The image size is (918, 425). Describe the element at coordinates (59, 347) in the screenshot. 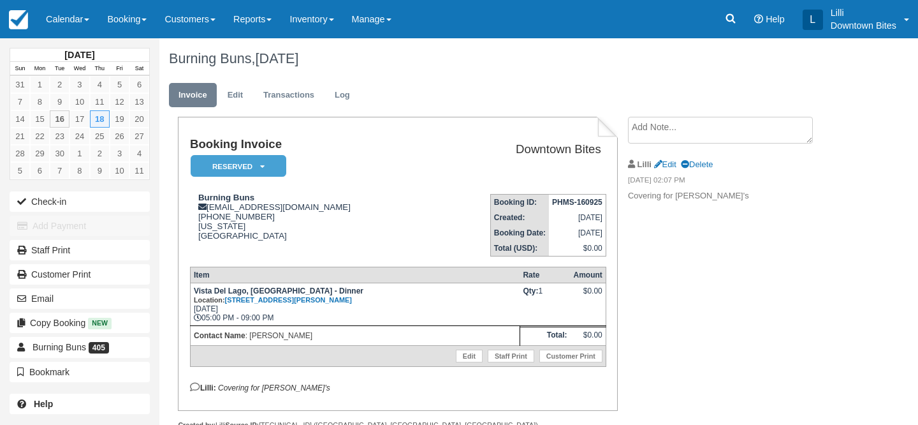

I see `span: Burning Buns` at that location.